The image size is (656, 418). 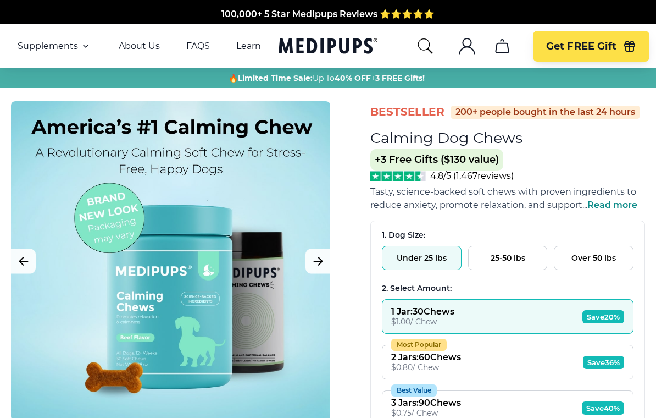 I want to click on img: Stars - 4.8, so click(x=398, y=176).